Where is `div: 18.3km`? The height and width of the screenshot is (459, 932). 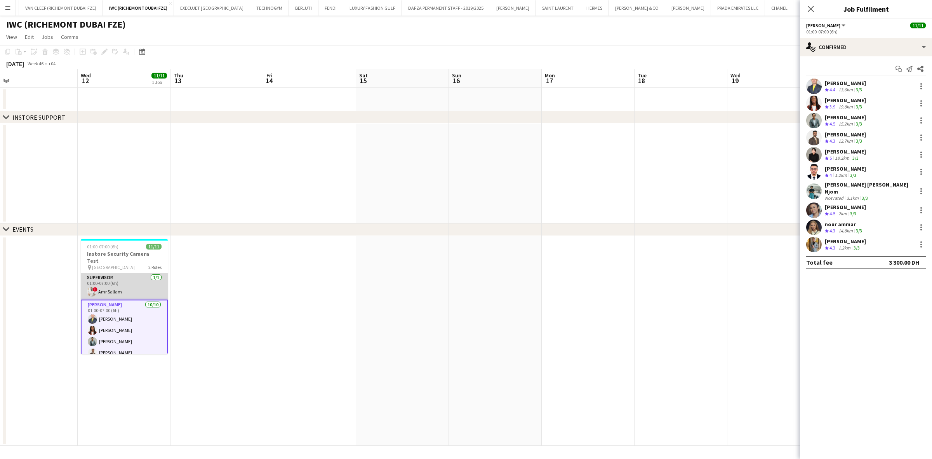
div: 18.3km is located at coordinates (842, 158).